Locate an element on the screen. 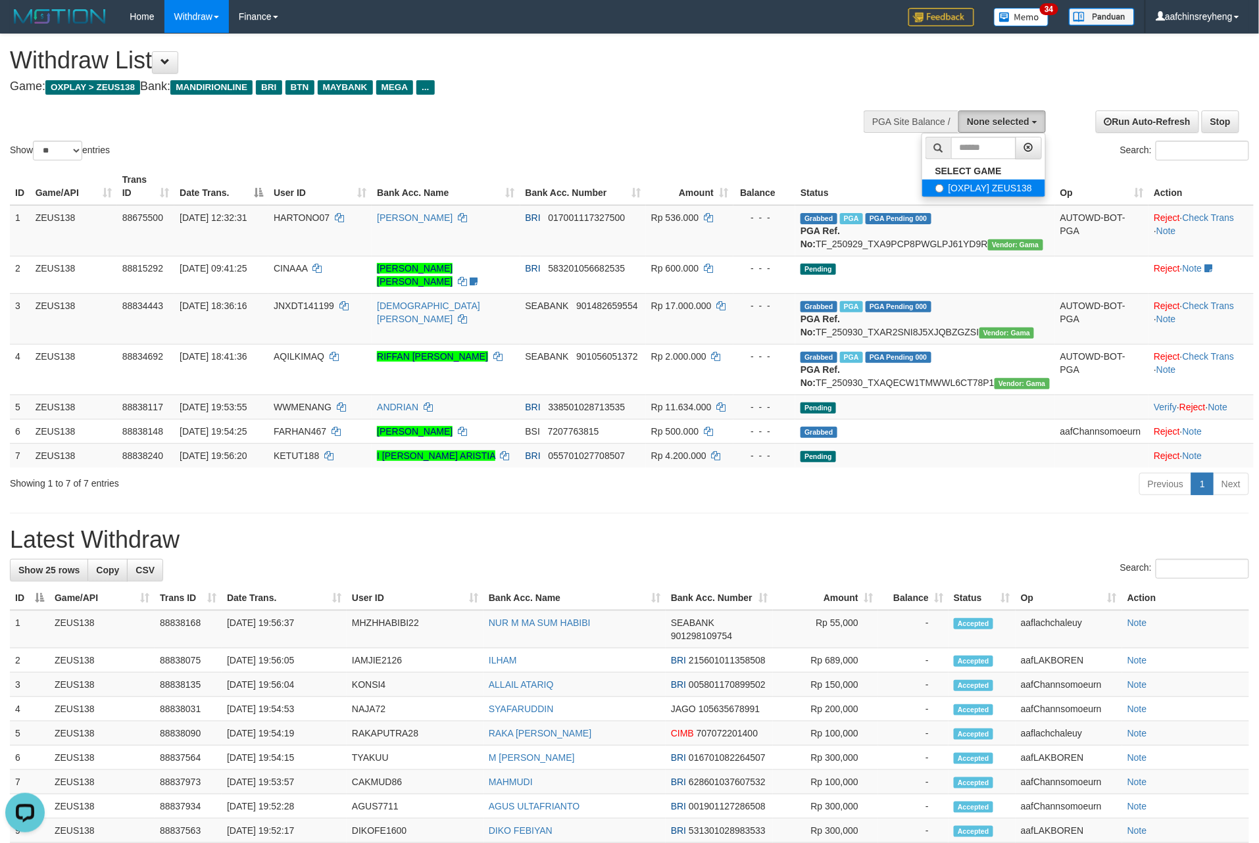  td: 3 is located at coordinates (30, 685).